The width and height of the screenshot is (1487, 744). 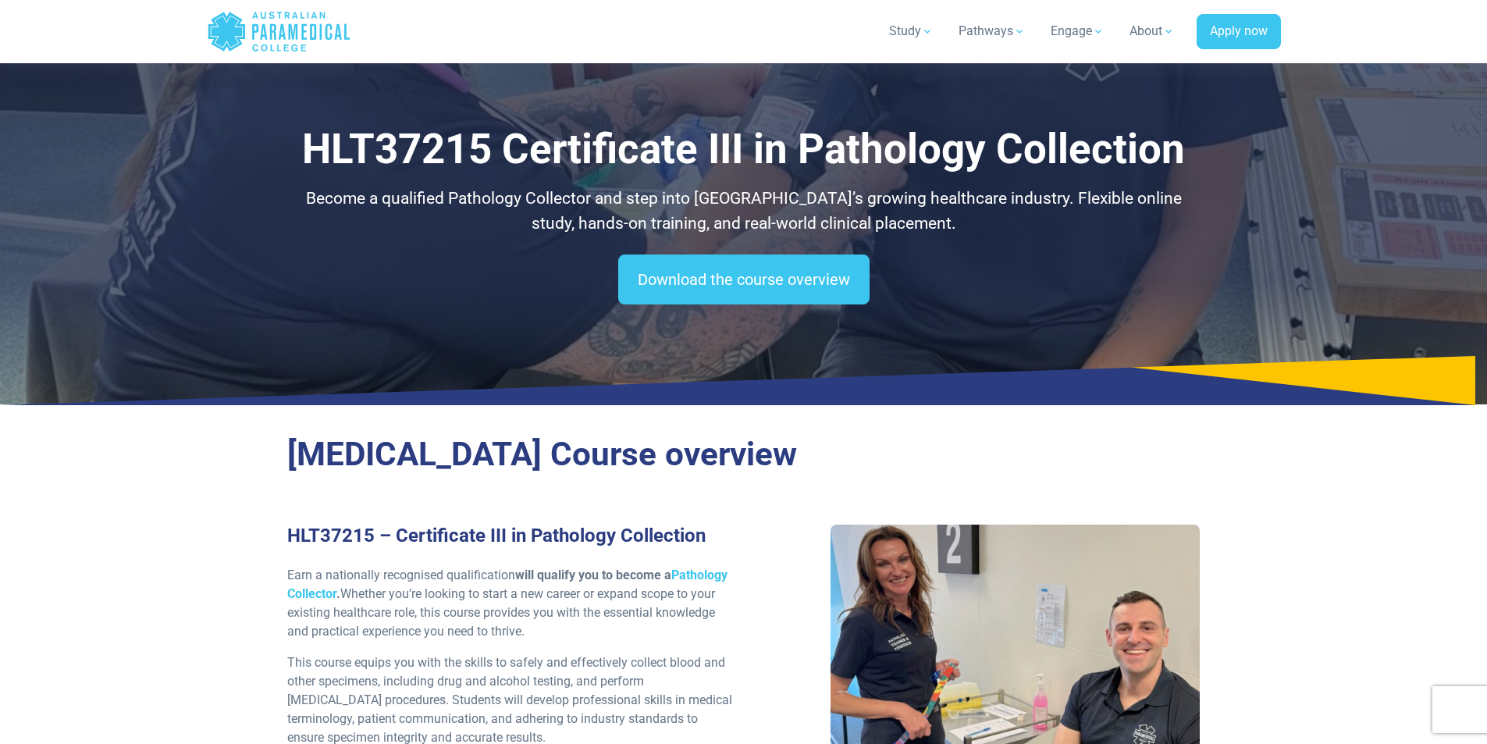 I want to click on a: Australian Paramedical College, so click(x=279, y=31).